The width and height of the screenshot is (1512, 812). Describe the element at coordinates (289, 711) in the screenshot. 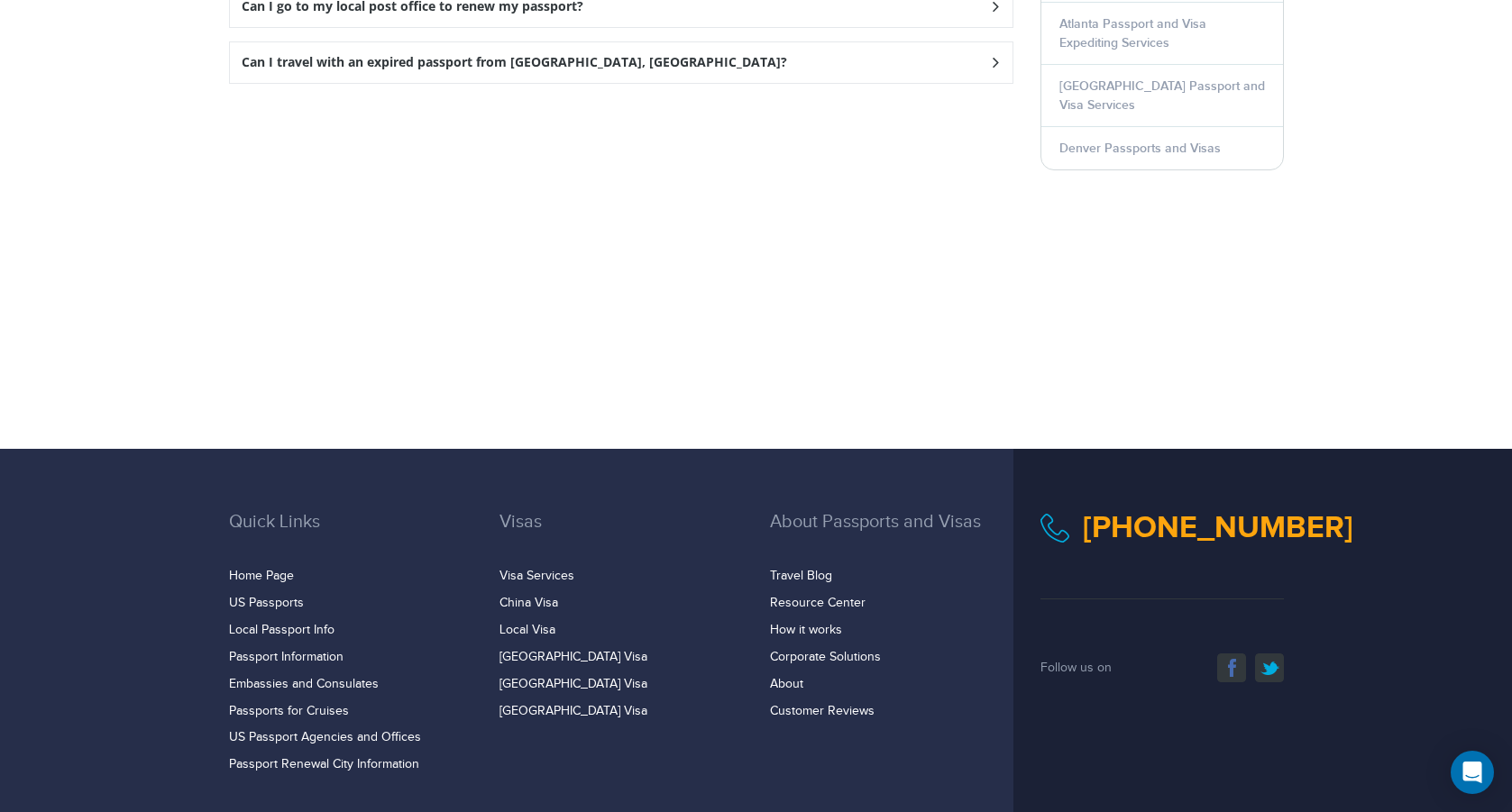

I see `a: Passports for Cruises` at that location.